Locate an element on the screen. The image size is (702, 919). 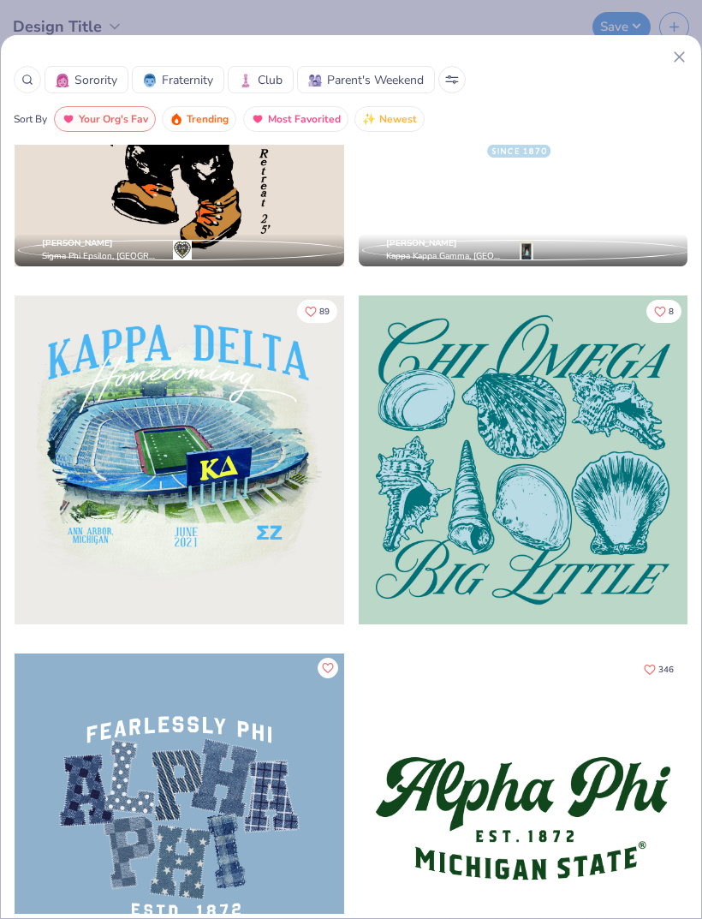
span: 8 is located at coordinates (671, 311).